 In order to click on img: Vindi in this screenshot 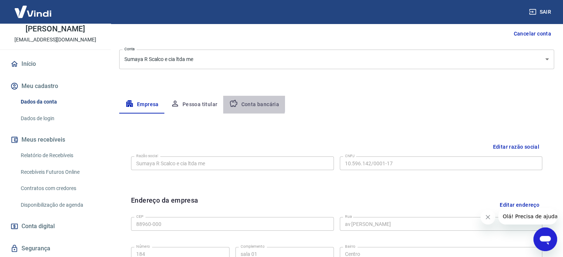, I will do `click(33, 11)`.